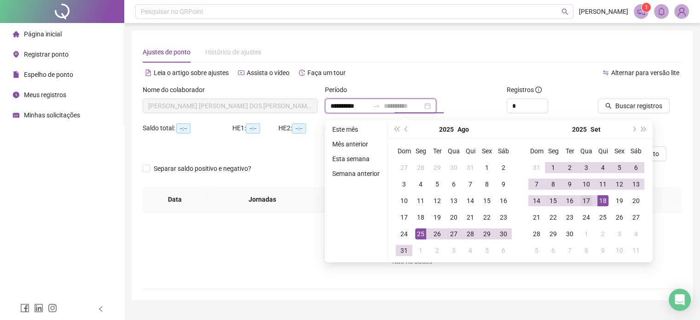  What do you see at coordinates (454, 184) in the screenshot?
I see `td: 2025-08-06` at bounding box center [454, 184].